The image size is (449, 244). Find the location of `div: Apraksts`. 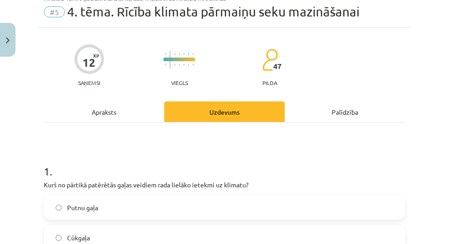

div: Apraksts is located at coordinates (104, 111).